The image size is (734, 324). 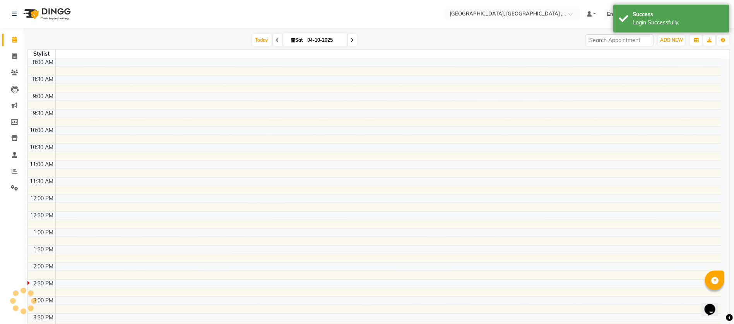 What do you see at coordinates (672, 40) in the screenshot?
I see `button: ADD NEW` at bounding box center [672, 40].